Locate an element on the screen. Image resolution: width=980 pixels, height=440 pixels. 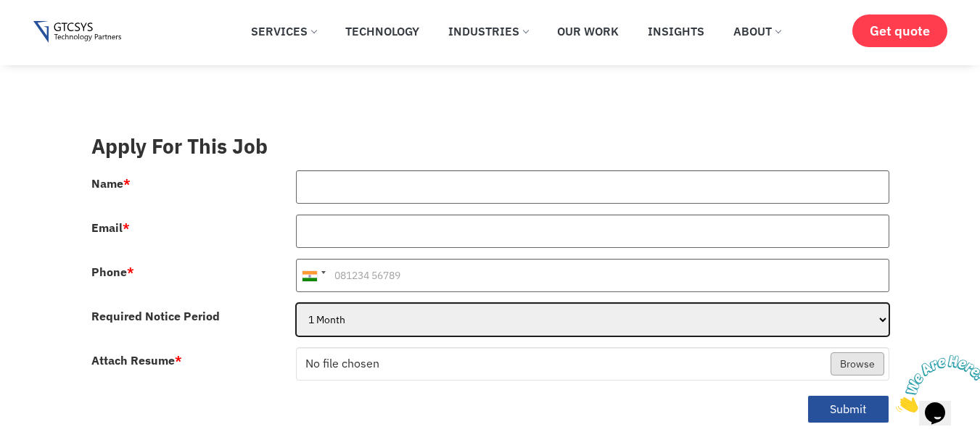
span: Get quote is located at coordinates (900, 30).